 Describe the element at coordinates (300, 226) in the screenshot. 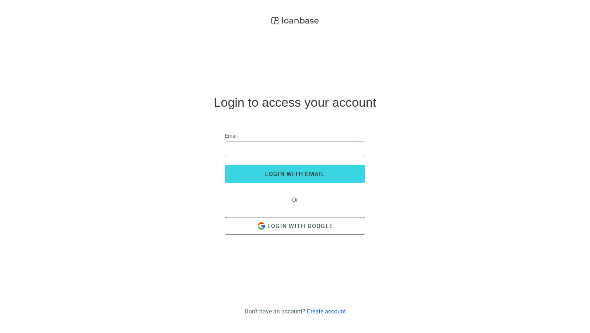

I see `span: Login with Google` at that location.